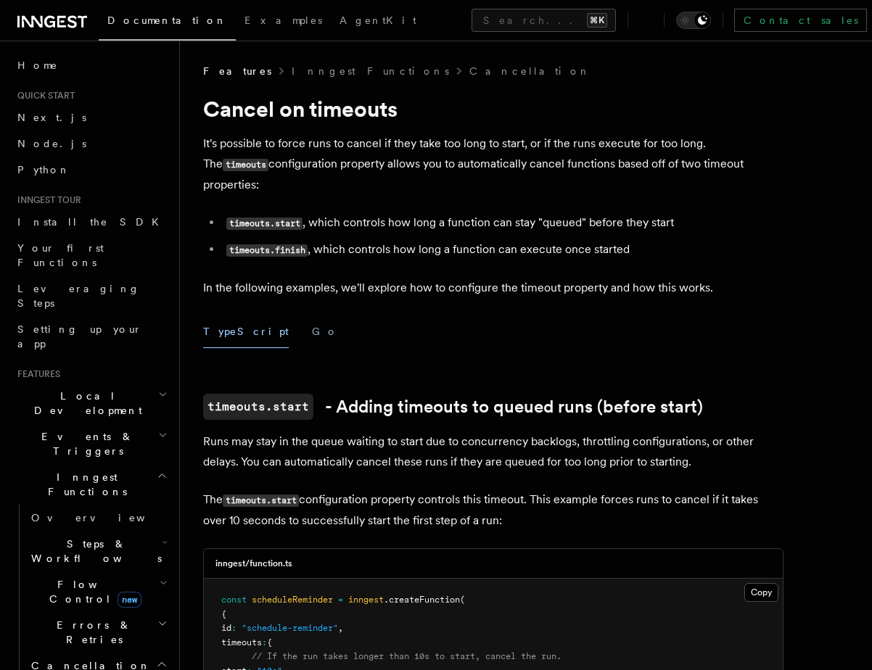 The height and width of the screenshot is (670, 872). I want to click on span: Flow Control, so click(92, 592).